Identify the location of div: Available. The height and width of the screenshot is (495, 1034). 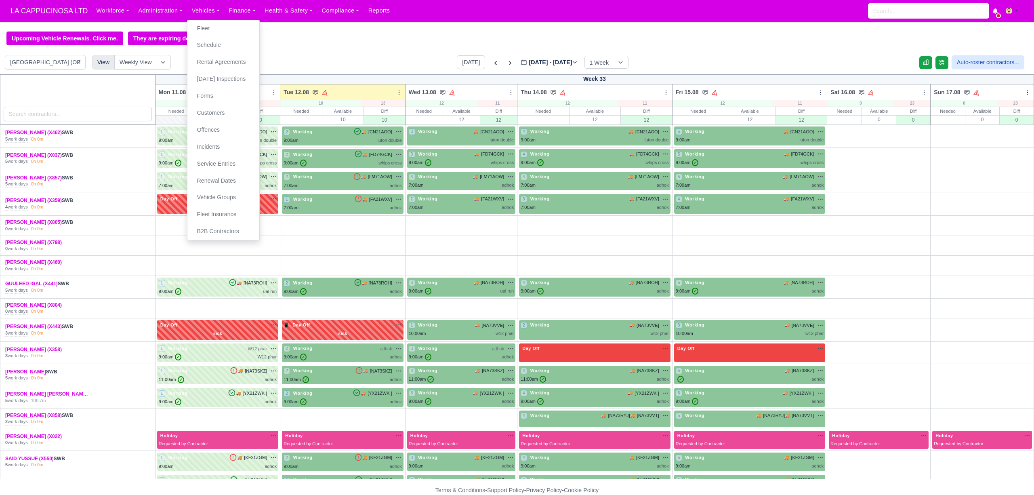
(595, 111).